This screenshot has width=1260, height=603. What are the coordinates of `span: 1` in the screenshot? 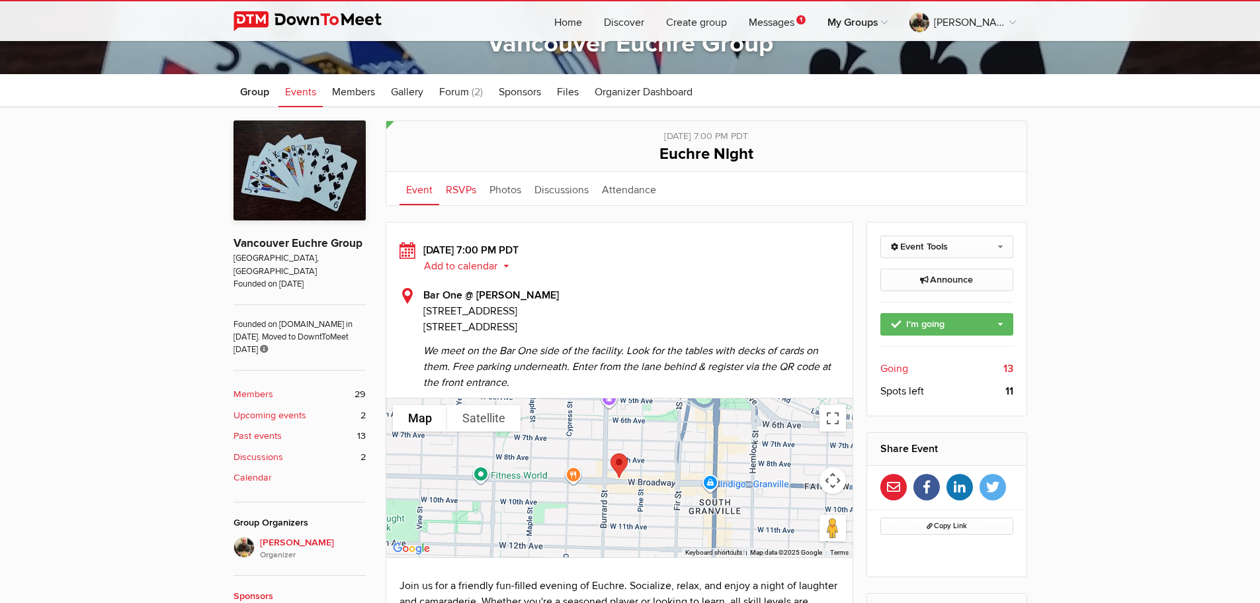 It's located at (801, 20).